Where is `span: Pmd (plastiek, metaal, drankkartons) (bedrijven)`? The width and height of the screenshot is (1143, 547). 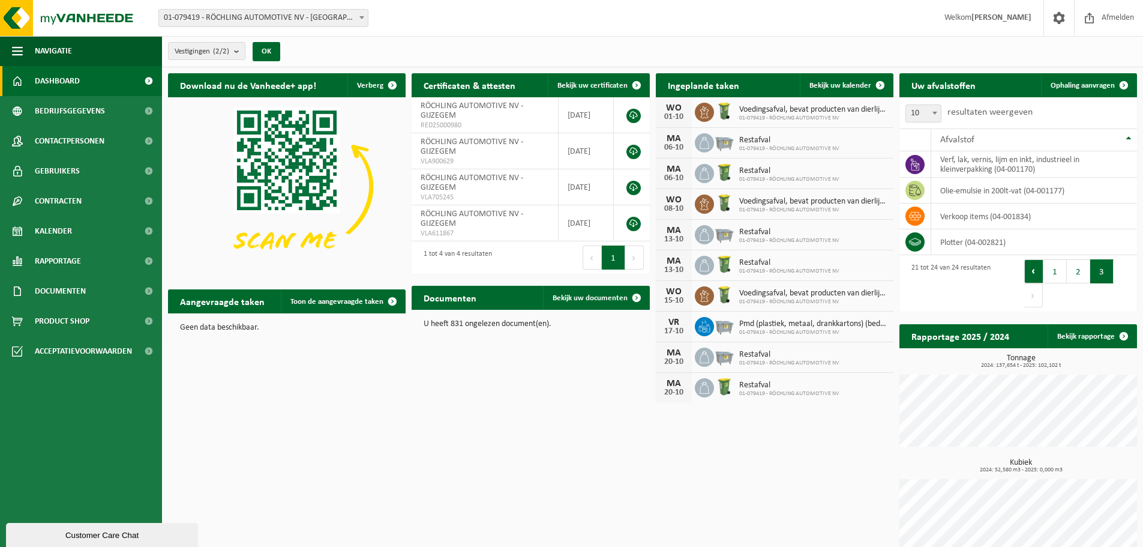 span: Pmd (plastiek, metaal, drankkartons) (bedrijven) is located at coordinates (813, 324).